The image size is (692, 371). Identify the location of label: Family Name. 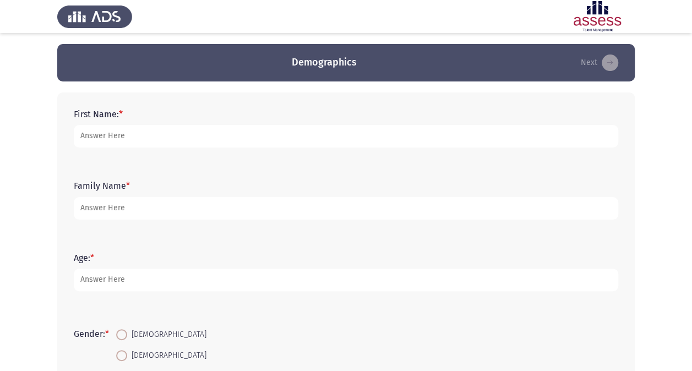
(102, 186).